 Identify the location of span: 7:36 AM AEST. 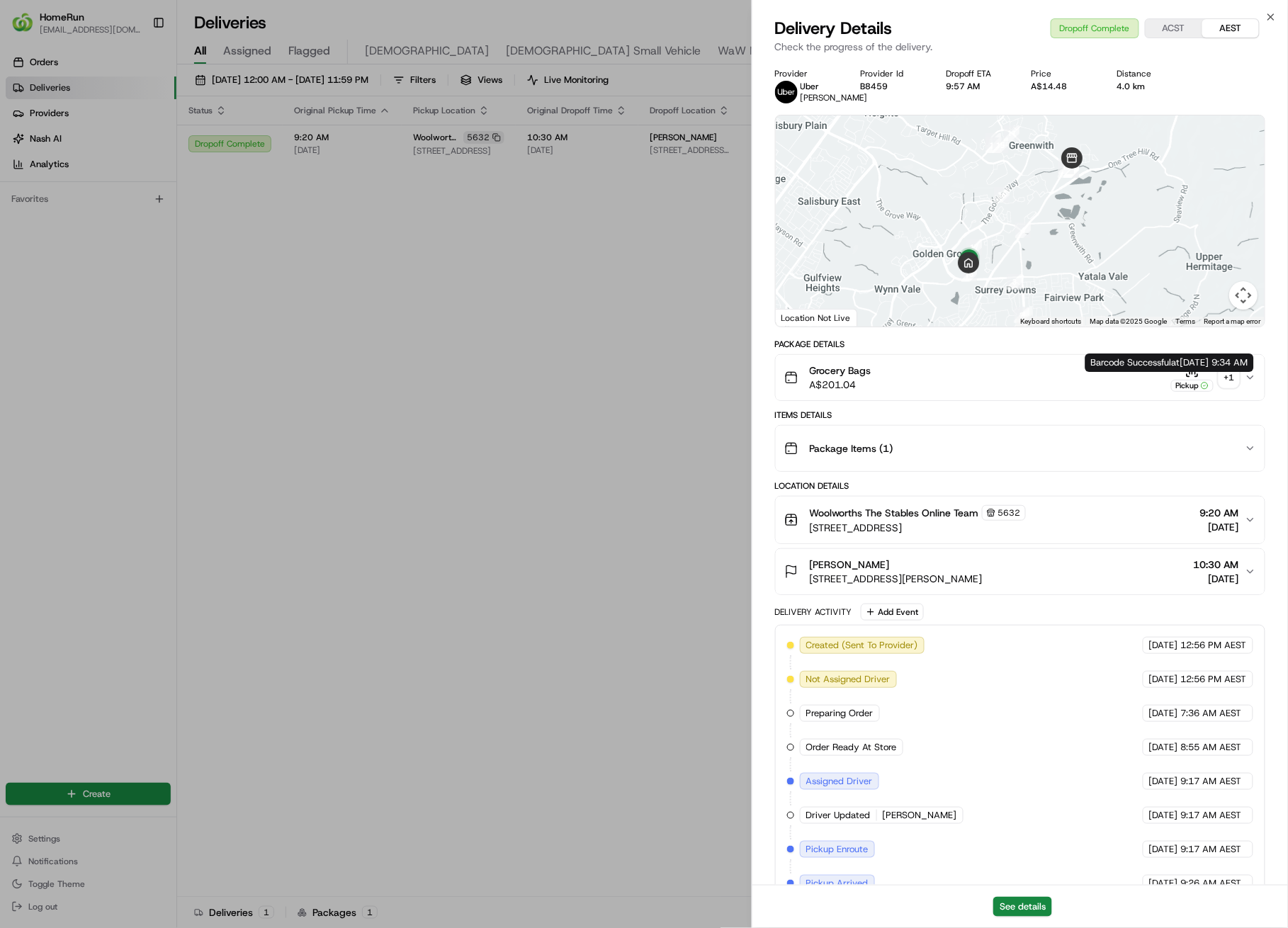
(1211, 713).